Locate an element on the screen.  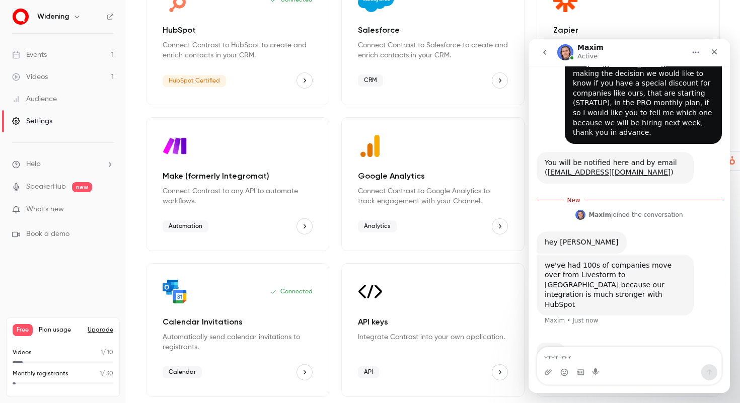
button: API keys is located at coordinates (500, 373).